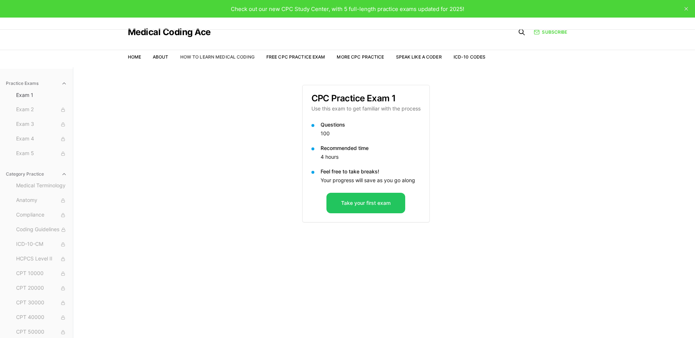 The width and height of the screenshot is (695, 338). What do you see at coordinates (41, 201) in the screenshot?
I see `span: Anatomy` at bounding box center [41, 201].